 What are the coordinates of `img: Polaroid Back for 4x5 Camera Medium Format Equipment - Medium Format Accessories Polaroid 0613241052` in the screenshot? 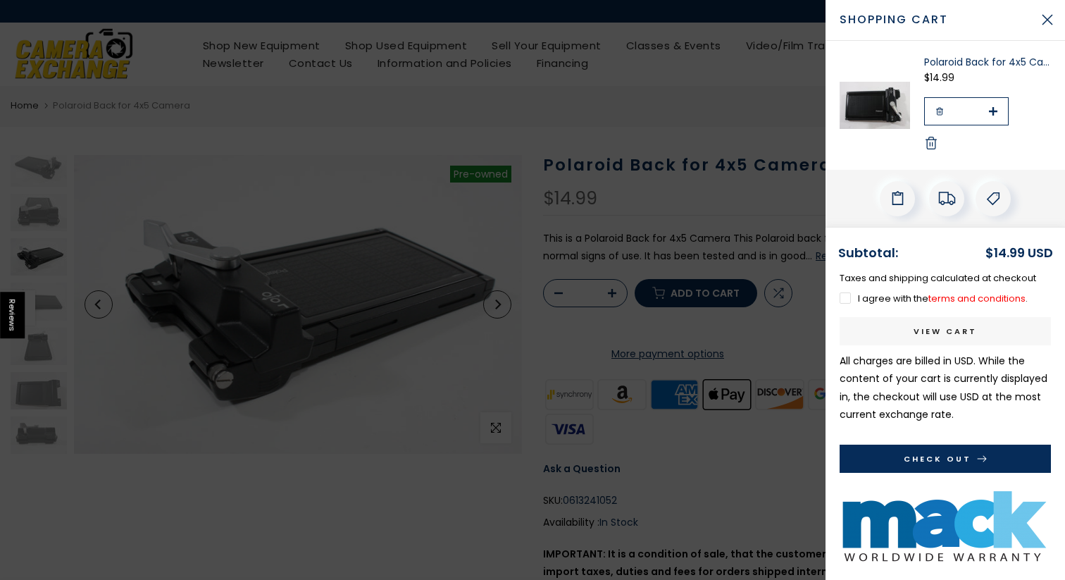 It's located at (875, 105).